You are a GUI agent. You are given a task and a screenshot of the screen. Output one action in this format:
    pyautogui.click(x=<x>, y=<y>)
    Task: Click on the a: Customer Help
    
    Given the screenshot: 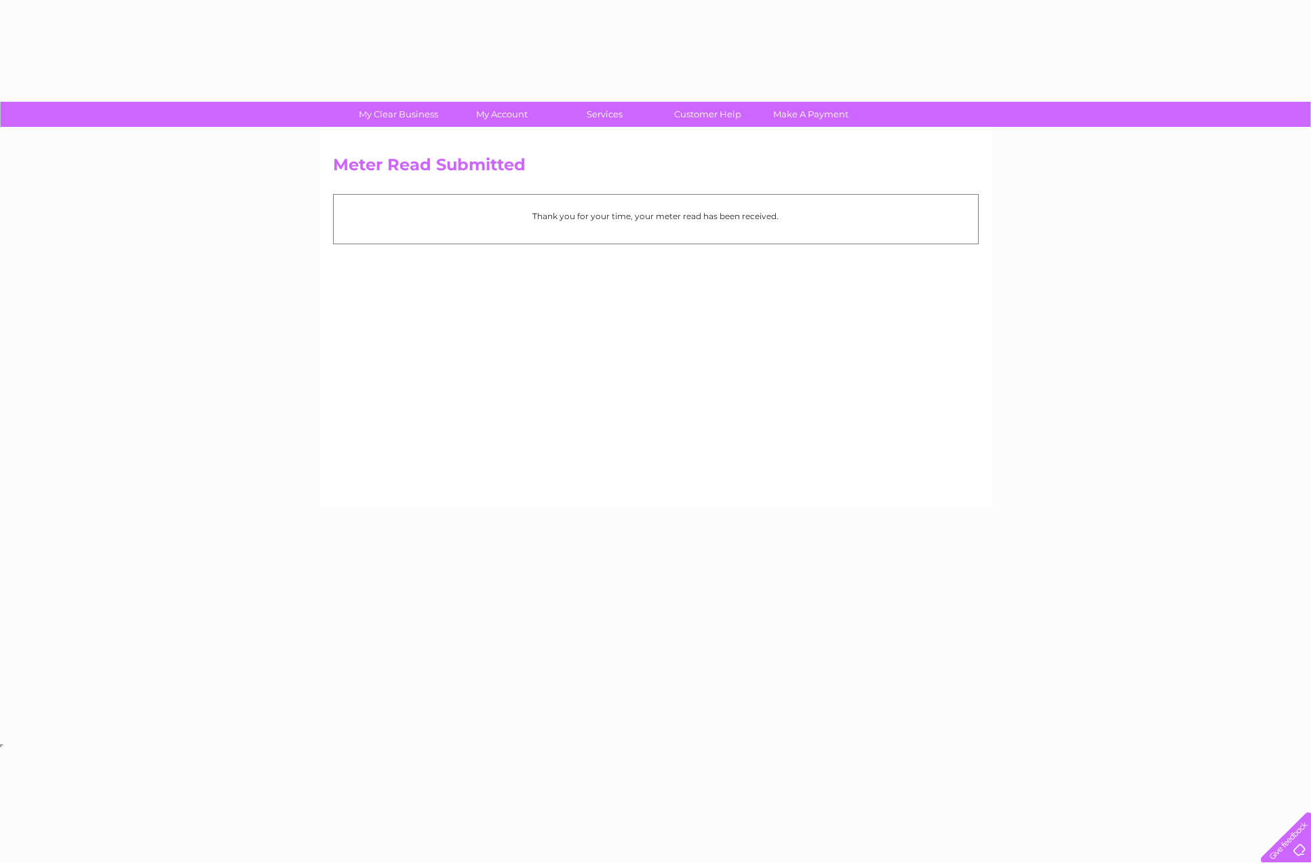 What is the action you would take?
    pyautogui.click(x=707, y=114)
    